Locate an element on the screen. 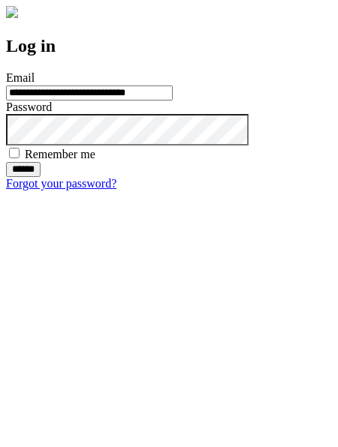 Image resolution: width=338 pixels, height=447 pixels. label: Password is located at coordinates (29, 107).